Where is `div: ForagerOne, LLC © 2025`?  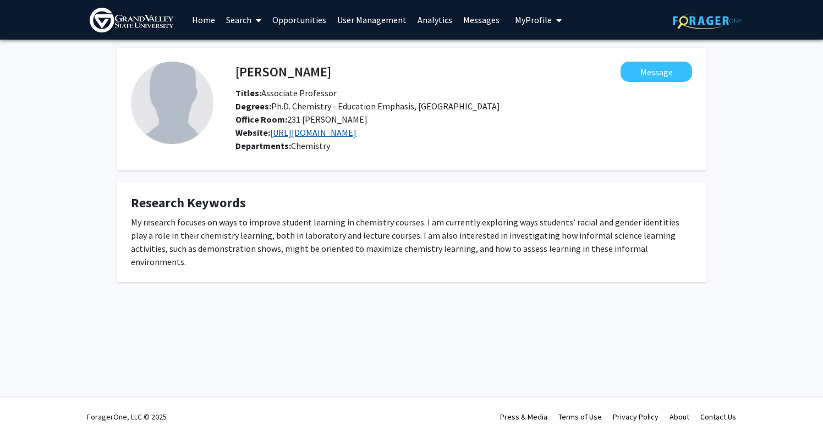
div: ForagerOne, LLC © 2025 is located at coordinates (126, 417).